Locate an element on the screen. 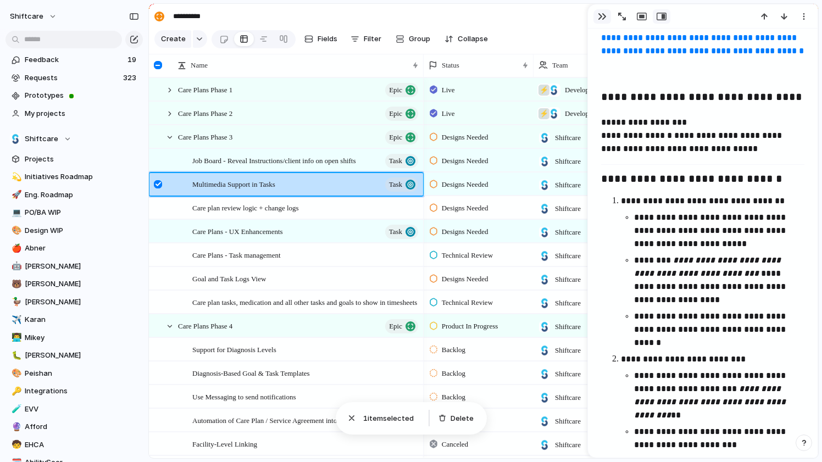  span: Care Plans Phase 3 is located at coordinates (205, 136).